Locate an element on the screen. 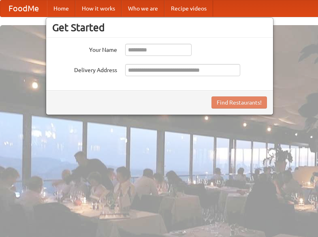 This screenshot has height=237, width=318. a: FoodMe is located at coordinates (23, 8).